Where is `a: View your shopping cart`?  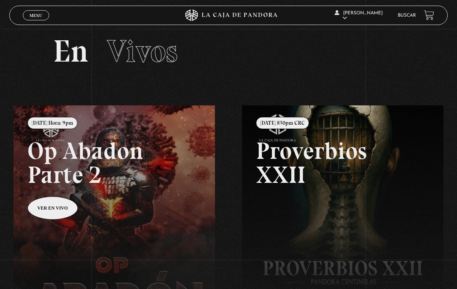
a: View your shopping cart is located at coordinates (429, 15).